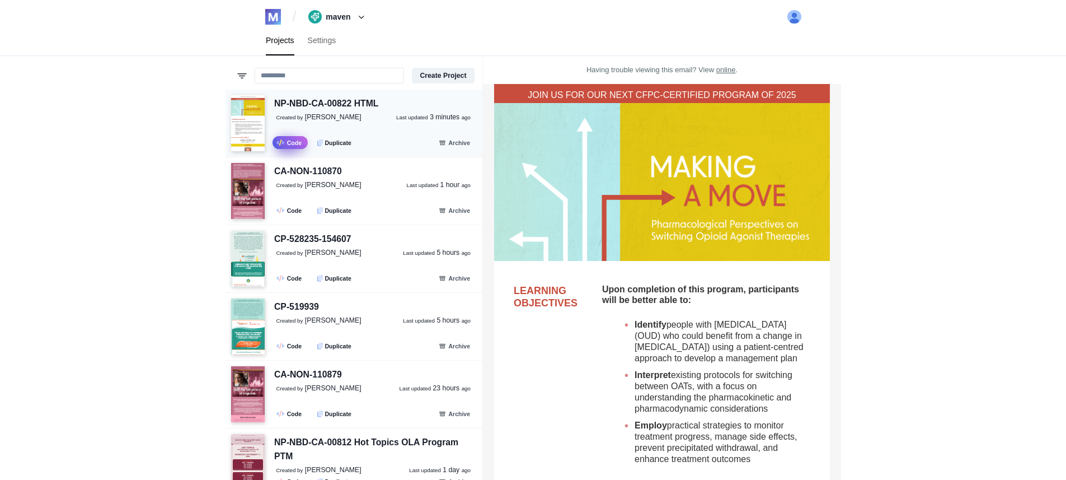  Describe the element at coordinates (297, 307) in the screenshot. I see `div: CP-519939` at that location.